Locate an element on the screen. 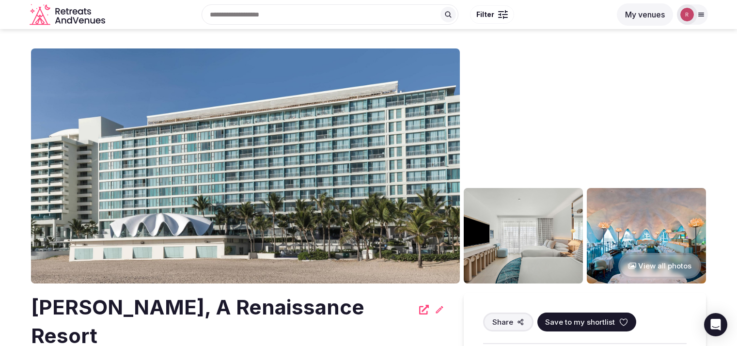  svg: Retreats and Venues company logo is located at coordinates (68, 15).